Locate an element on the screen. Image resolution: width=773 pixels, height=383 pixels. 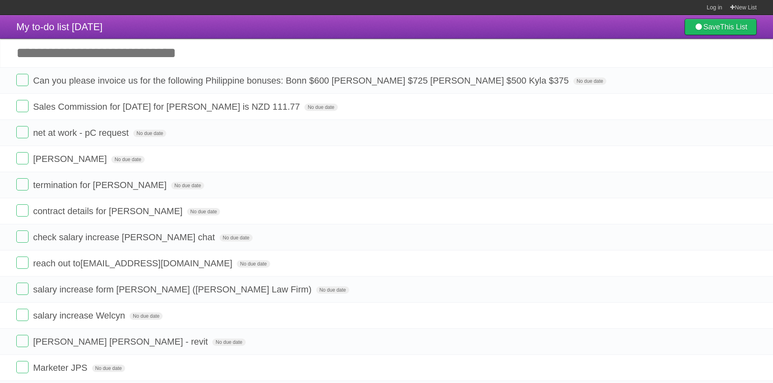
span: salary increase Welcyn is located at coordinates (80, 315).